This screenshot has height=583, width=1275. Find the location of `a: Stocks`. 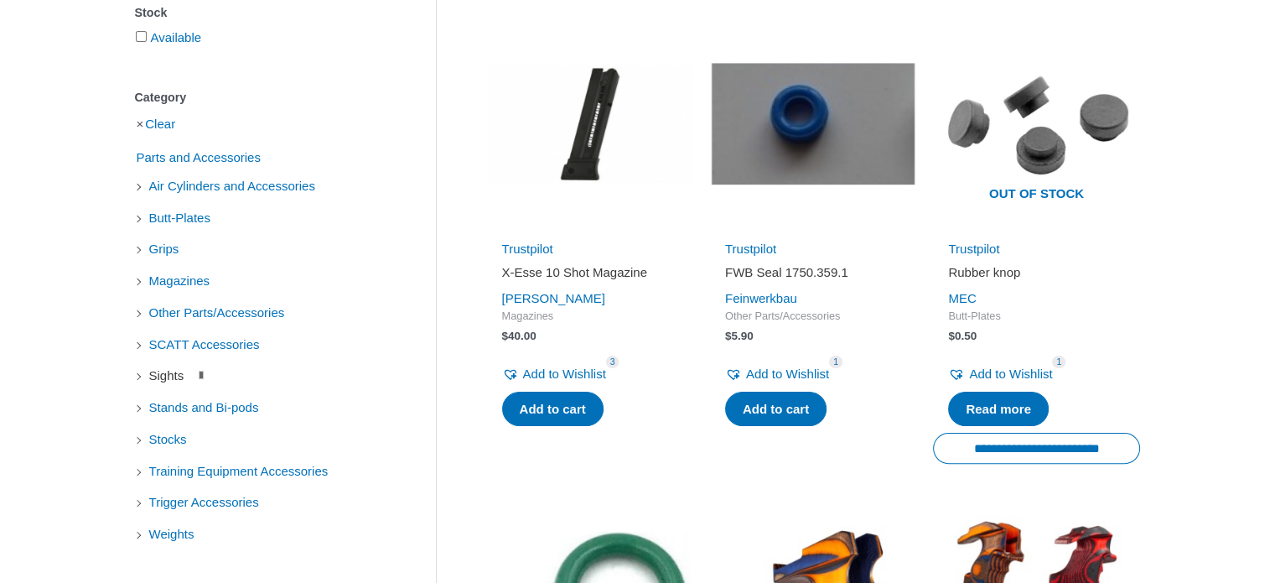

a: Stocks is located at coordinates (168, 438).